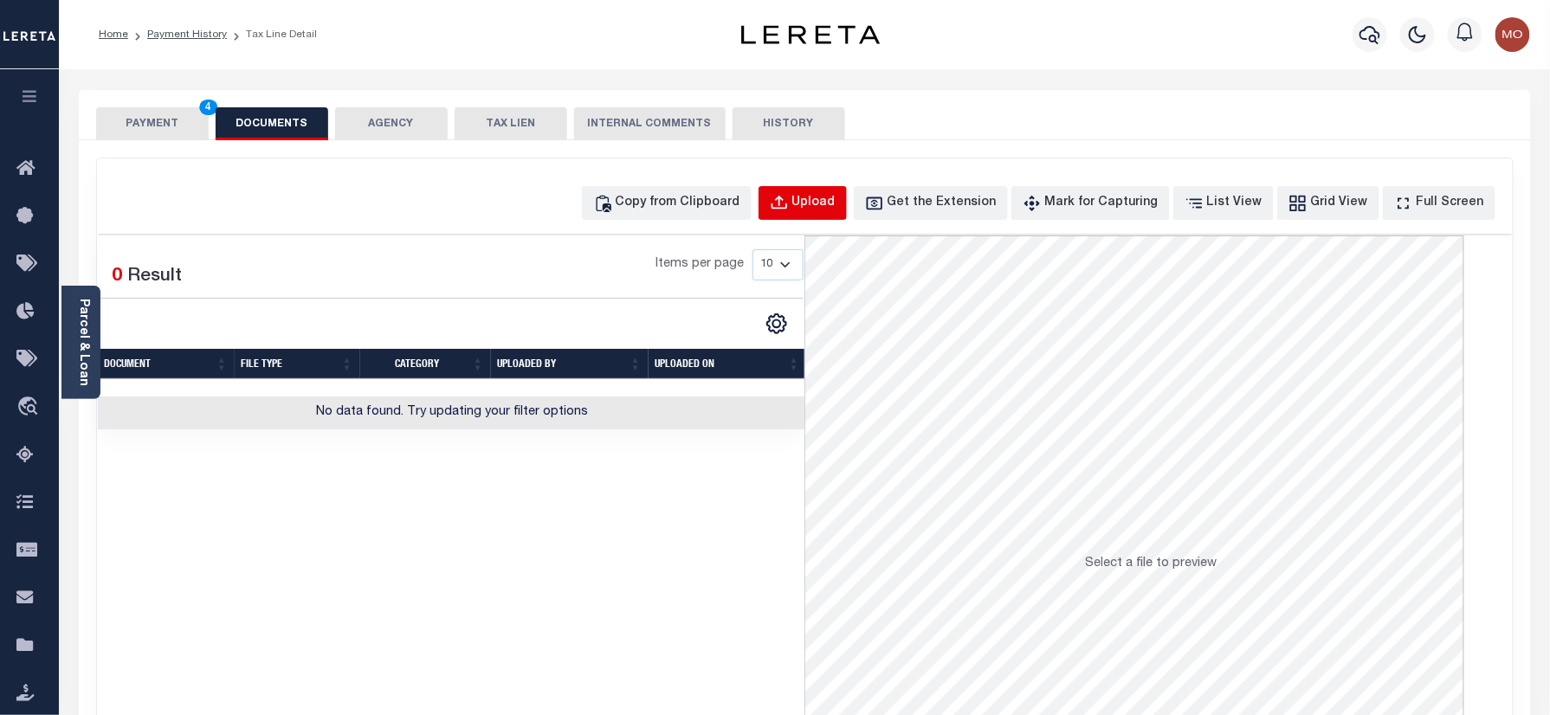  What do you see at coordinates (1339, 203) in the screenshot?
I see `div: Grid View` at bounding box center [1339, 203].